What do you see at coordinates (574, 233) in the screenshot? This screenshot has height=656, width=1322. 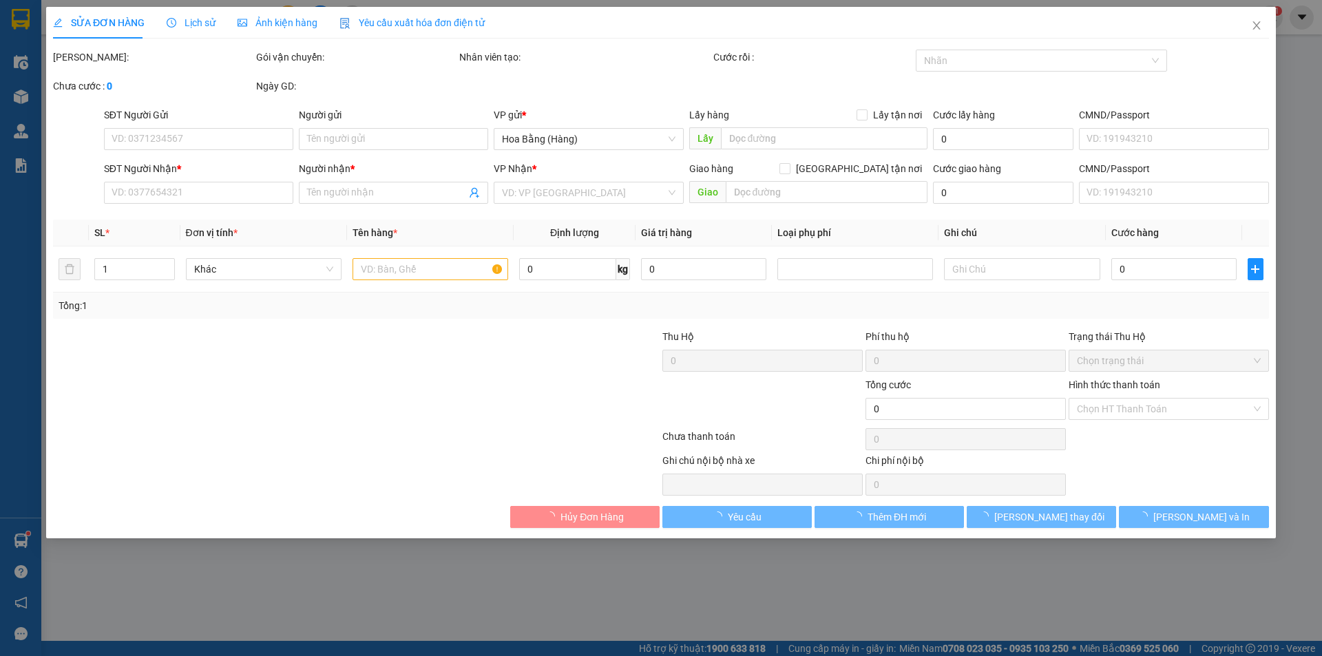 I see `span: Định lượng` at bounding box center [574, 233].